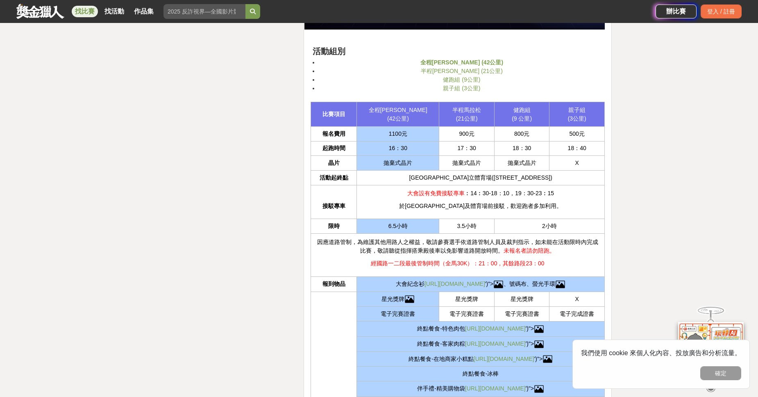 The width and height of the screenshot is (758, 397). What do you see at coordinates (334, 163) in the screenshot?
I see `strong: 晶片` at bounding box center [334, 163].